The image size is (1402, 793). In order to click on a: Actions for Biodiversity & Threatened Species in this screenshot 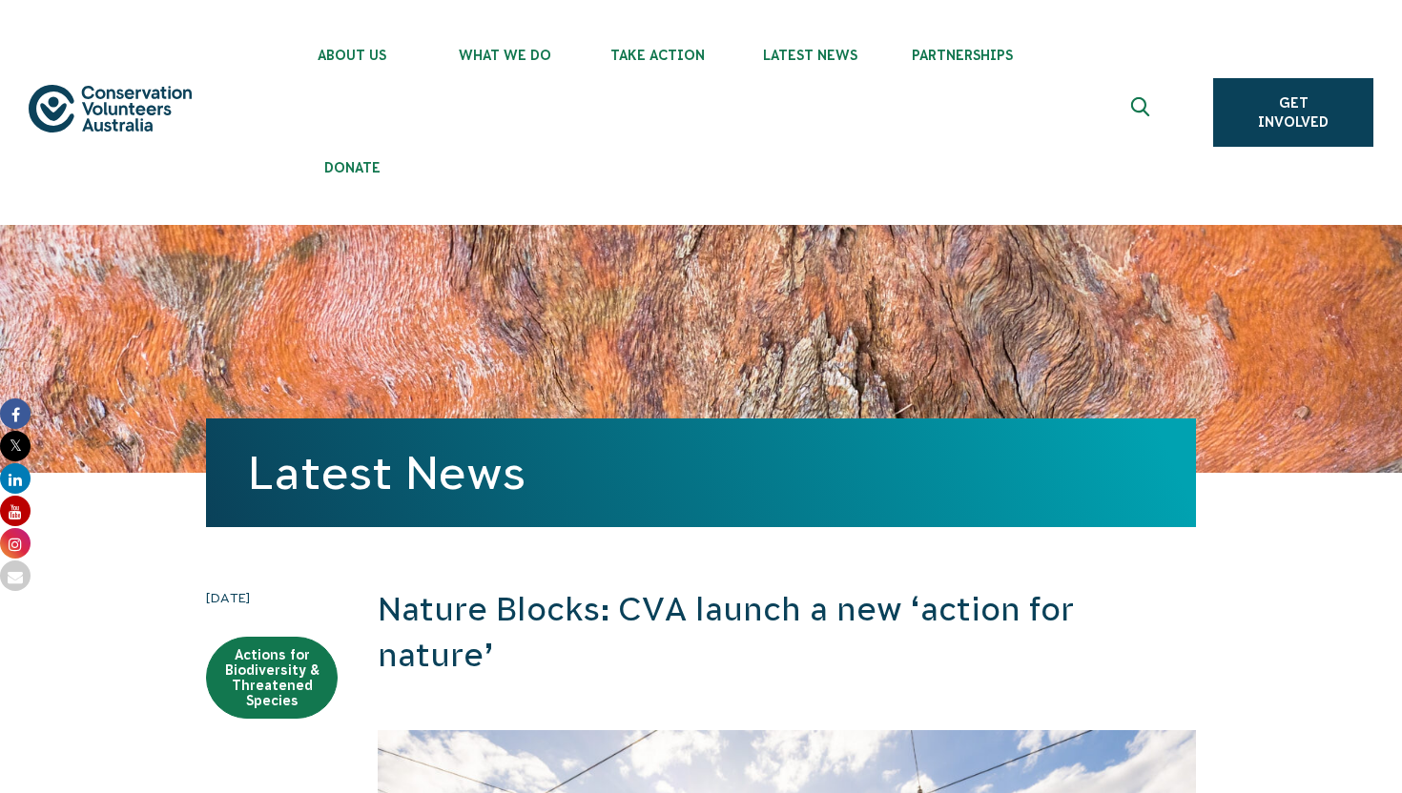, I will do `click(272, 678)`.